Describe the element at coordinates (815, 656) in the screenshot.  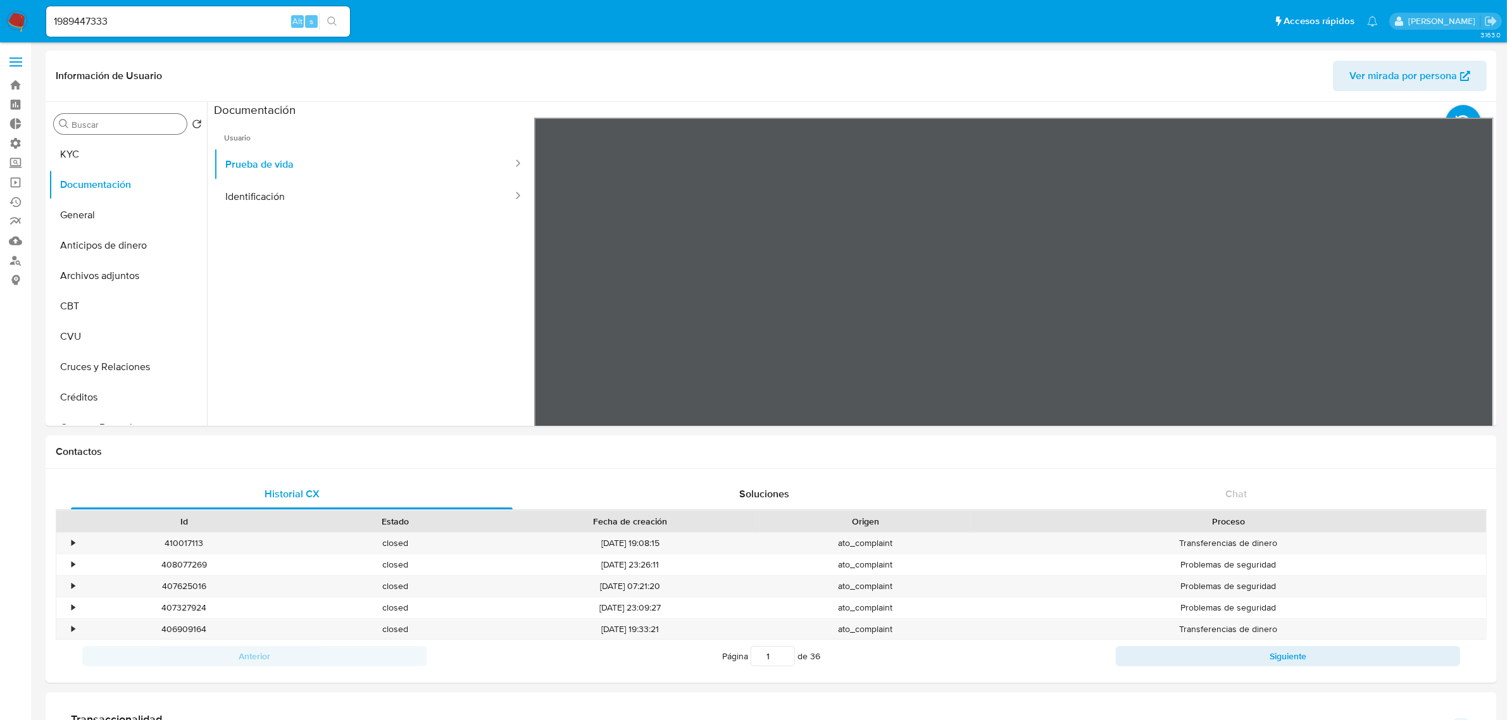
I see `span: 36` at that location.